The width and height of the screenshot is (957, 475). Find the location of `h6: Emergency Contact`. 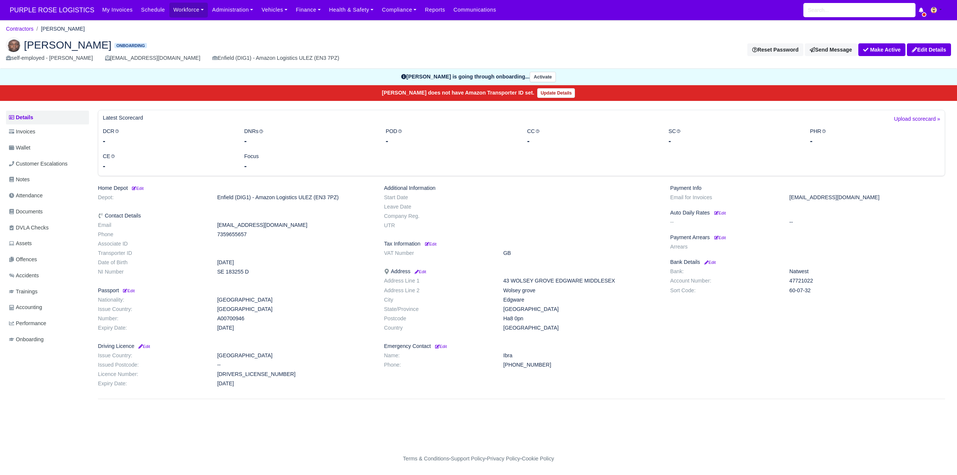

h6: Emergency Contact is located at coordinates (521, 346).